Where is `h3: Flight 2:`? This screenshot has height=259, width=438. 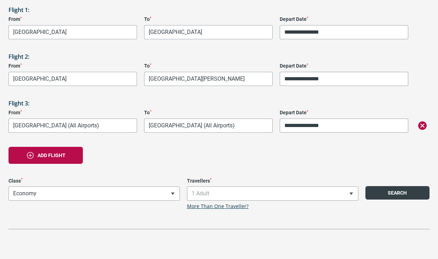
h3: Flight 2: is located at coordinates (219, 57).